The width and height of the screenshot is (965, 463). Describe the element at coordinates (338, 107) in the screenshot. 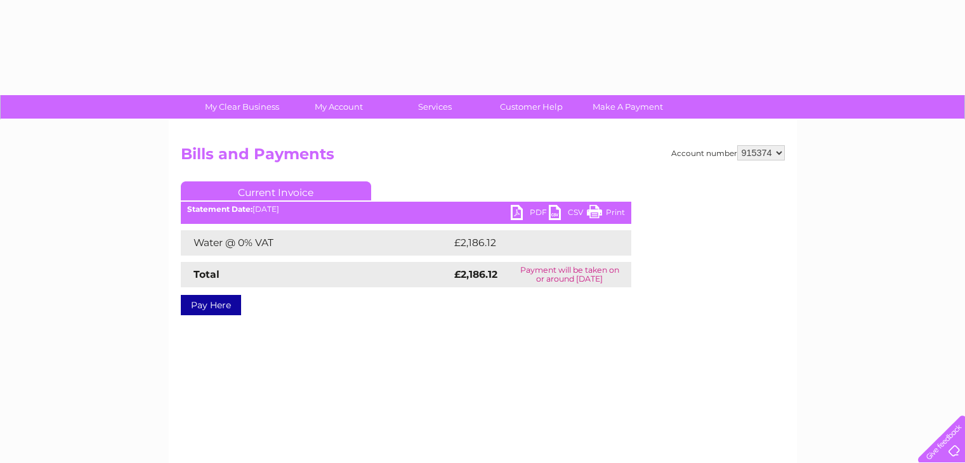

I see `a: My Account` at that location.